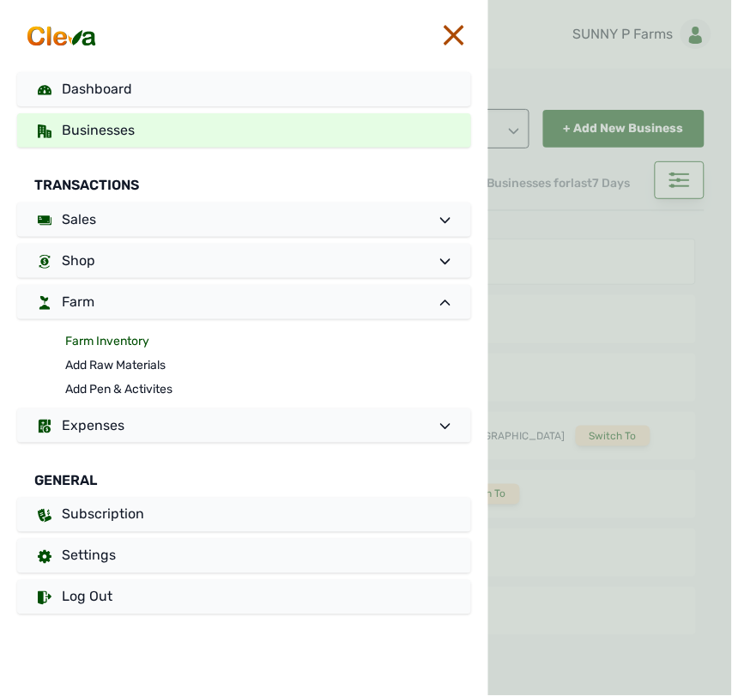 This screenshot has width=732, height=696. I want to click on span: Log Out, so click(87, 596).